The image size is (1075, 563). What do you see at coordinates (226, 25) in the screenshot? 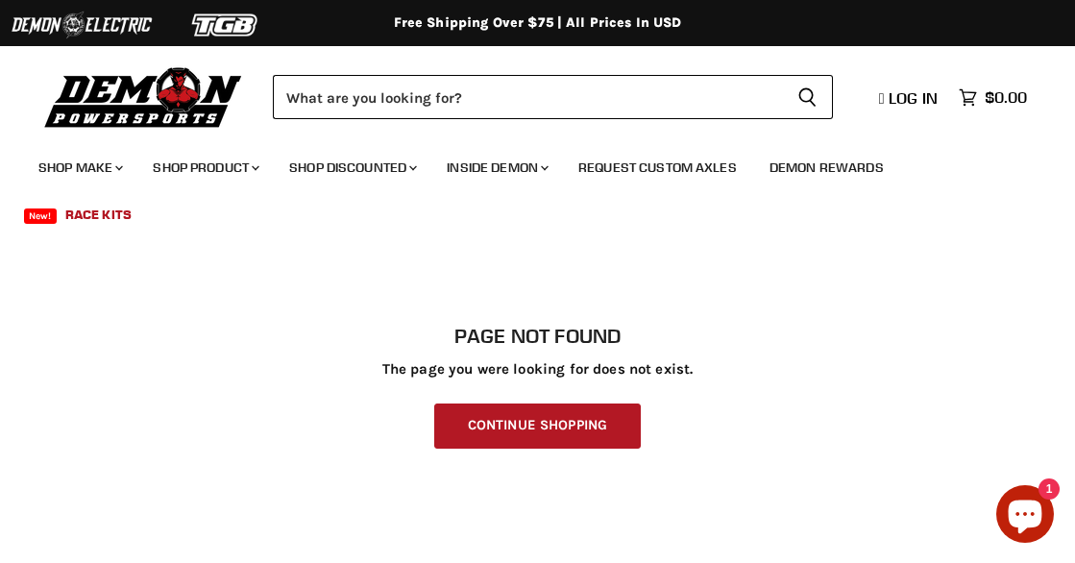
I see `img: TGB Logo 2` at bounding box center [226, 25].